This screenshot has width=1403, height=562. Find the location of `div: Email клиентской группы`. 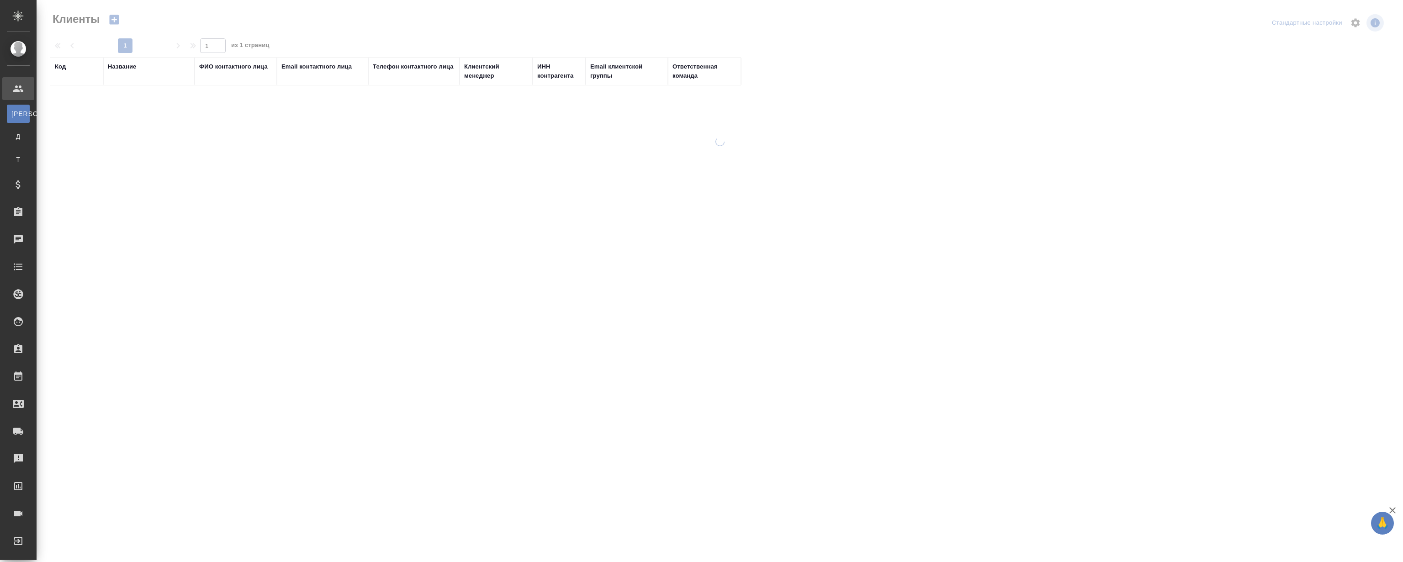

div: Email клиентской группы is located at coordinates (627, 71).